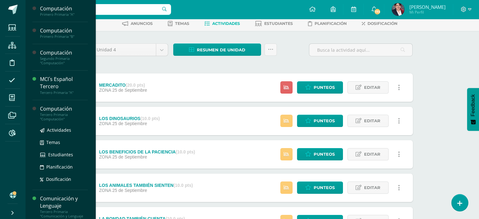 The image size is (479, 219). What do you see at coordinates (64, 93) in the screenshot?
I see `div: Tercero Primaria "A"` at bounding box center [64, 93].